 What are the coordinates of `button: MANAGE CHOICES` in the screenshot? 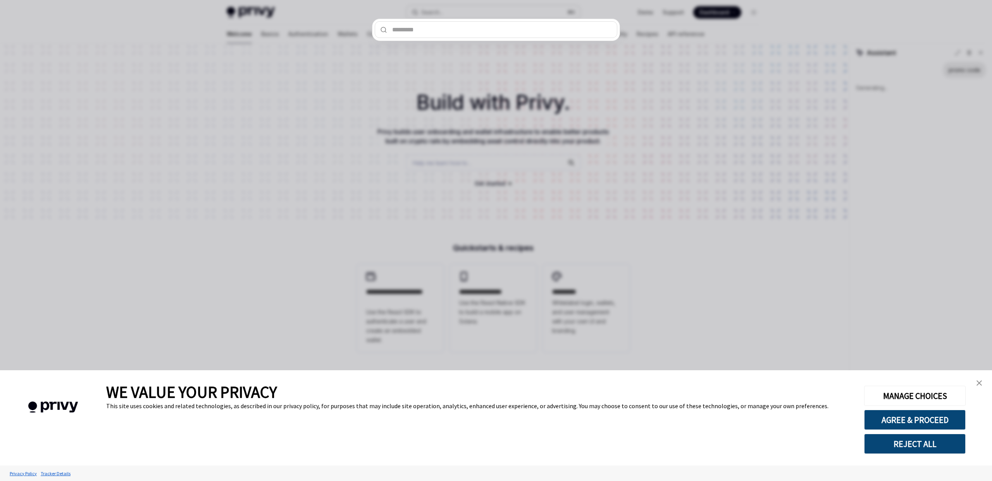 It's located at (915, 396).